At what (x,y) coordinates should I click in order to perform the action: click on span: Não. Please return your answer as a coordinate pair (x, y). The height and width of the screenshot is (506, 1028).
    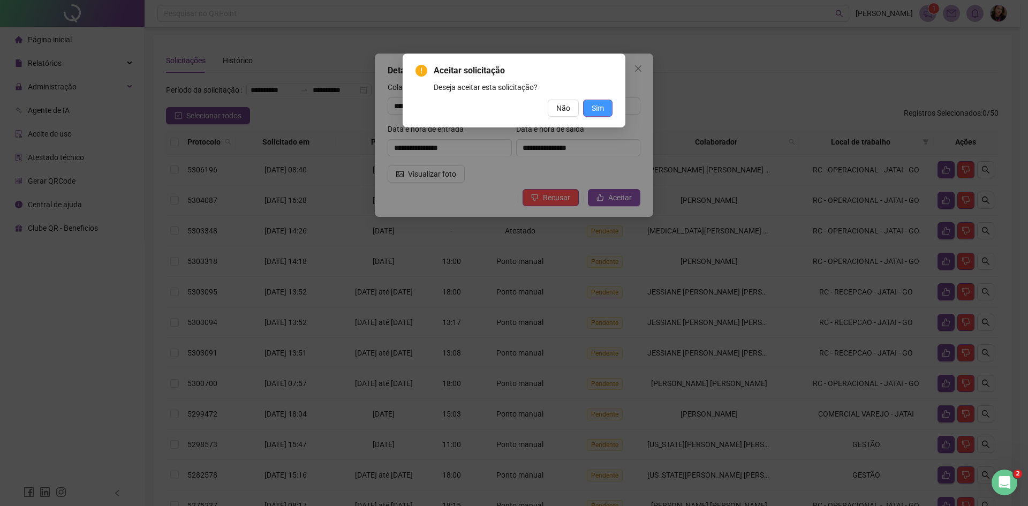
    Looking at the image, I should click on (563, 108).